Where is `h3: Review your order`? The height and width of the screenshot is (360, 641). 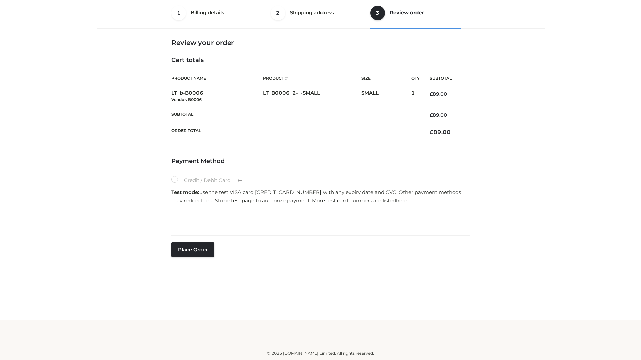
h3: Review your order is located at coordinates (320, 43).